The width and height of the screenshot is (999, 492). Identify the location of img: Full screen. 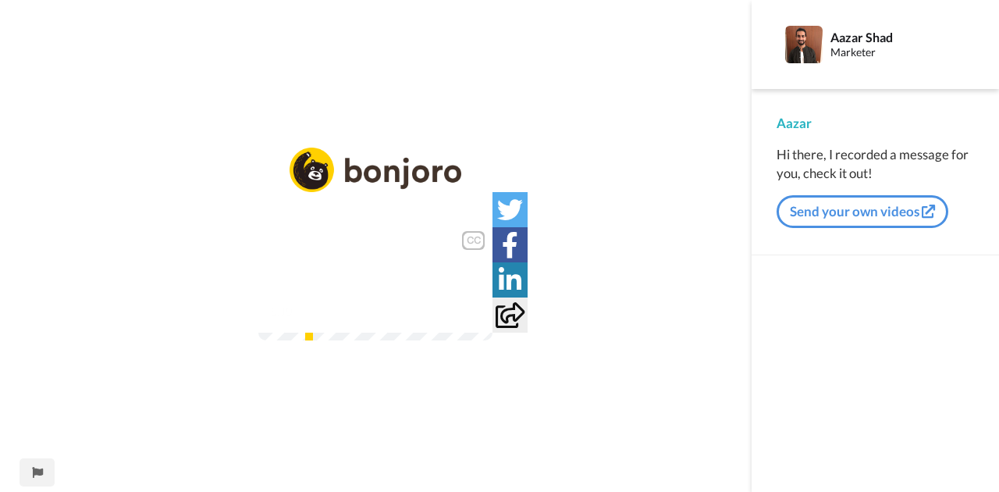
(471, 311).